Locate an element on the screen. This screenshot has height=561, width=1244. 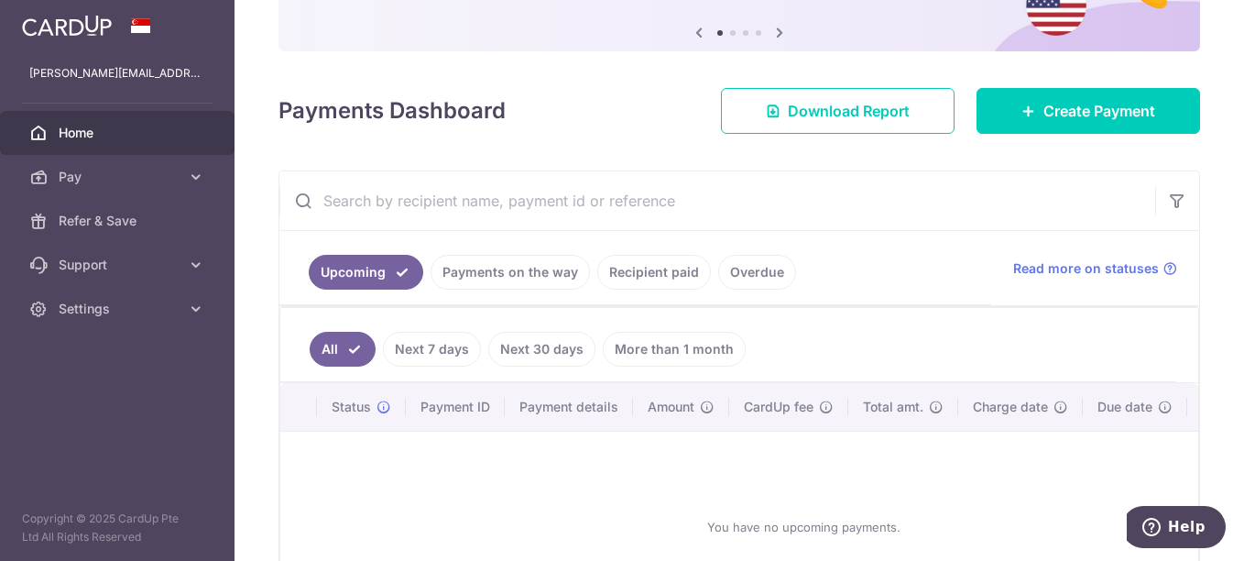
h4: Payments Dashboard is located at coordinates (392, 111).